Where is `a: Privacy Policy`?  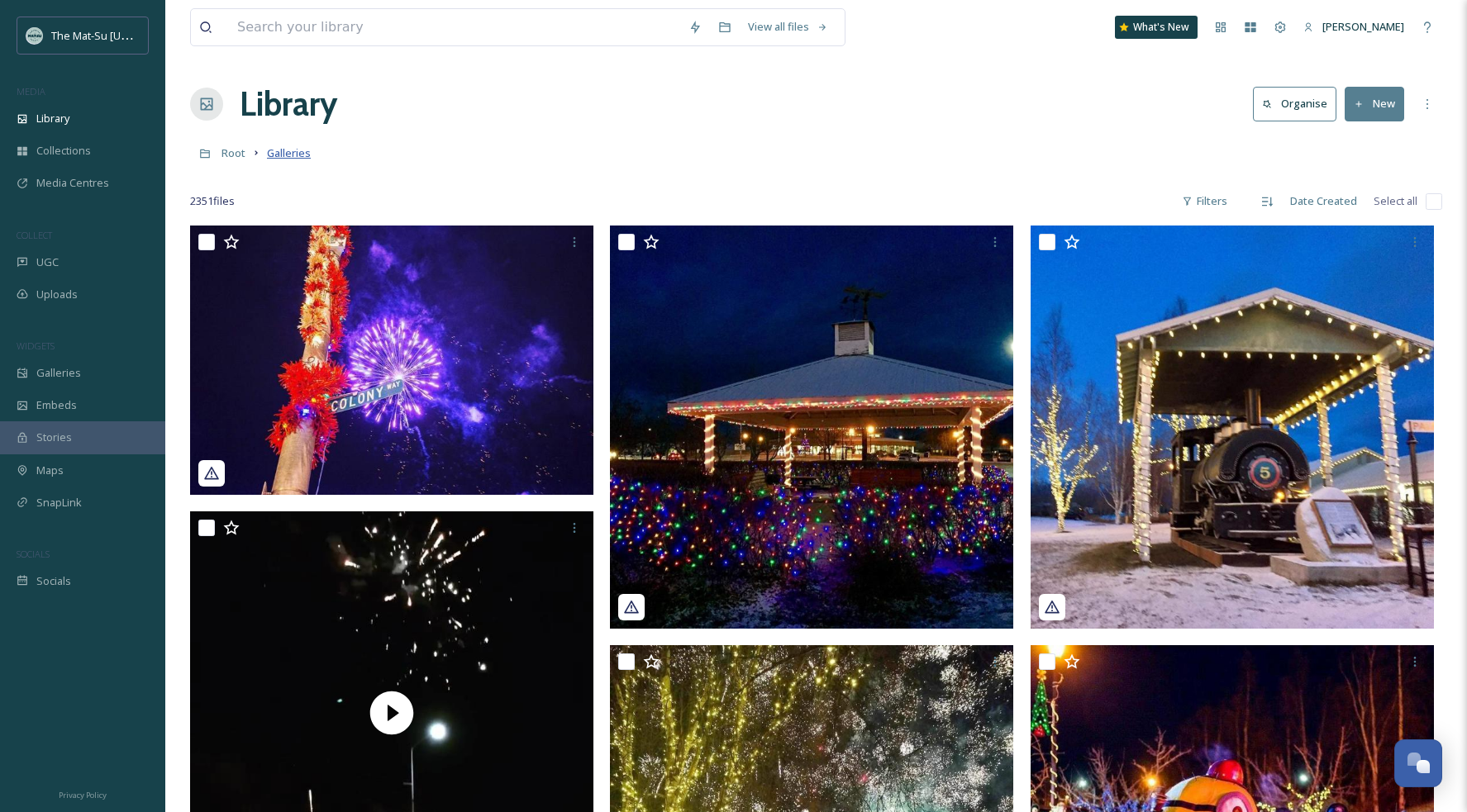
a: Privacy Policy is located at coordinates (82, 794).